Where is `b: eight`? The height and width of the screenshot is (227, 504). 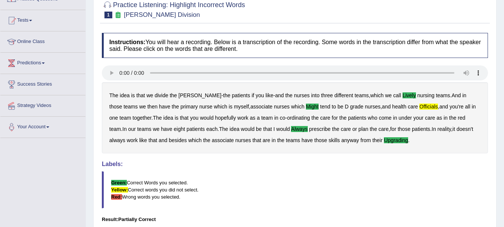 b: eight is located at coordinates (180, 129).